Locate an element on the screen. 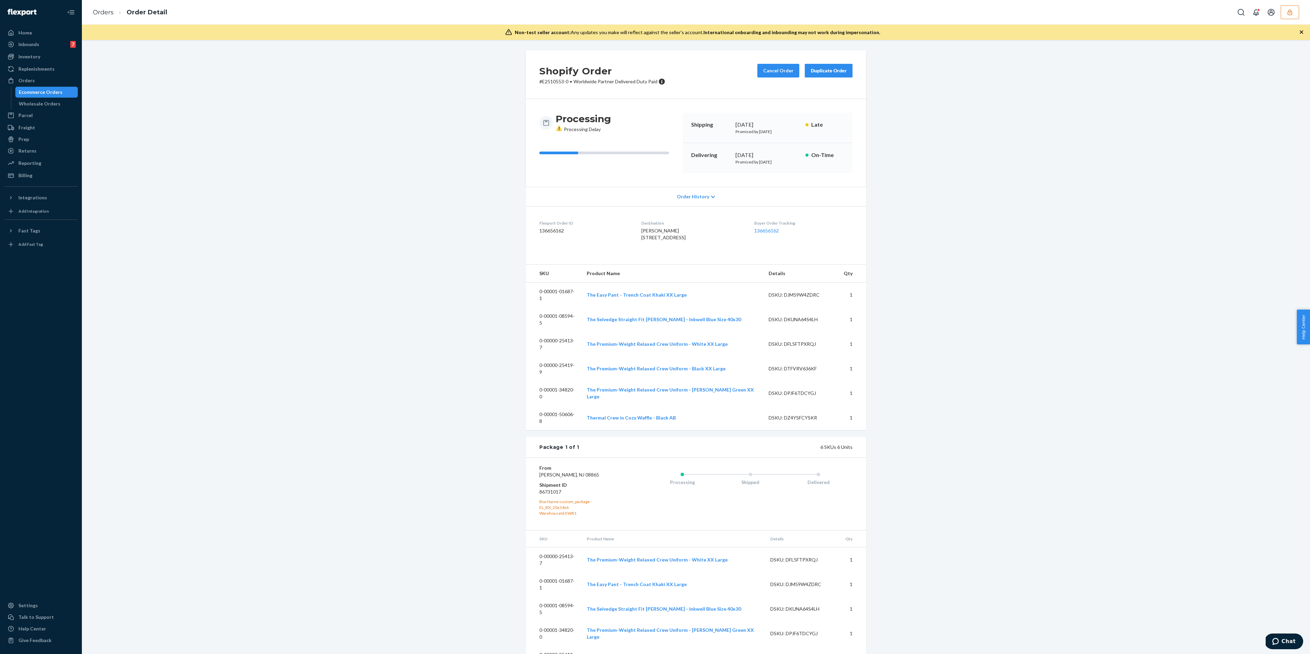 This screenshot has width=1310, height=654. button: Duplicate Order is located at coordinates (829, 71).